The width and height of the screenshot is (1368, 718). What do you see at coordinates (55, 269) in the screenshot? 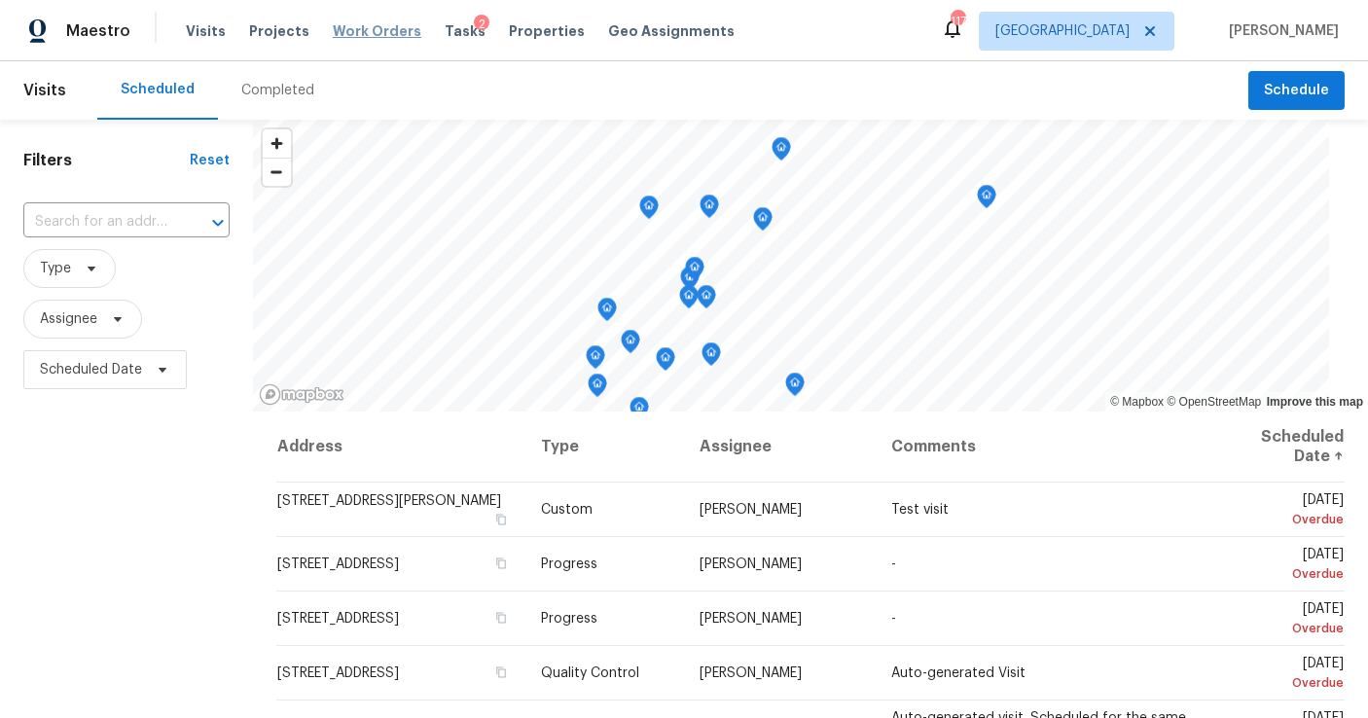
I see `span: Type` at bounding box center [55, 269].